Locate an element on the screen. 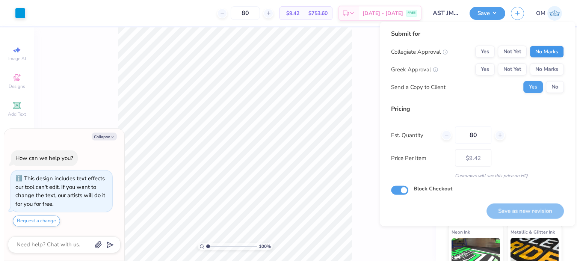 Image resolution: width=577 pixels, height=261 pixels. label: Est. Quantity is located at coordinates (413, 135).